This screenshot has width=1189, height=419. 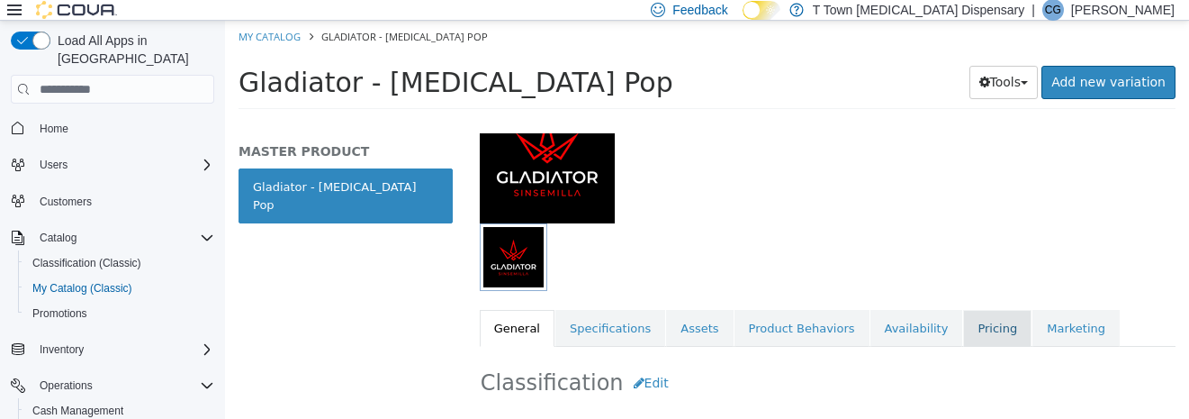 What do you see at coordinates (82, 288) in the screenshot?
I see `a: My Catalog (Classic)` at bounding box center [82, 288].